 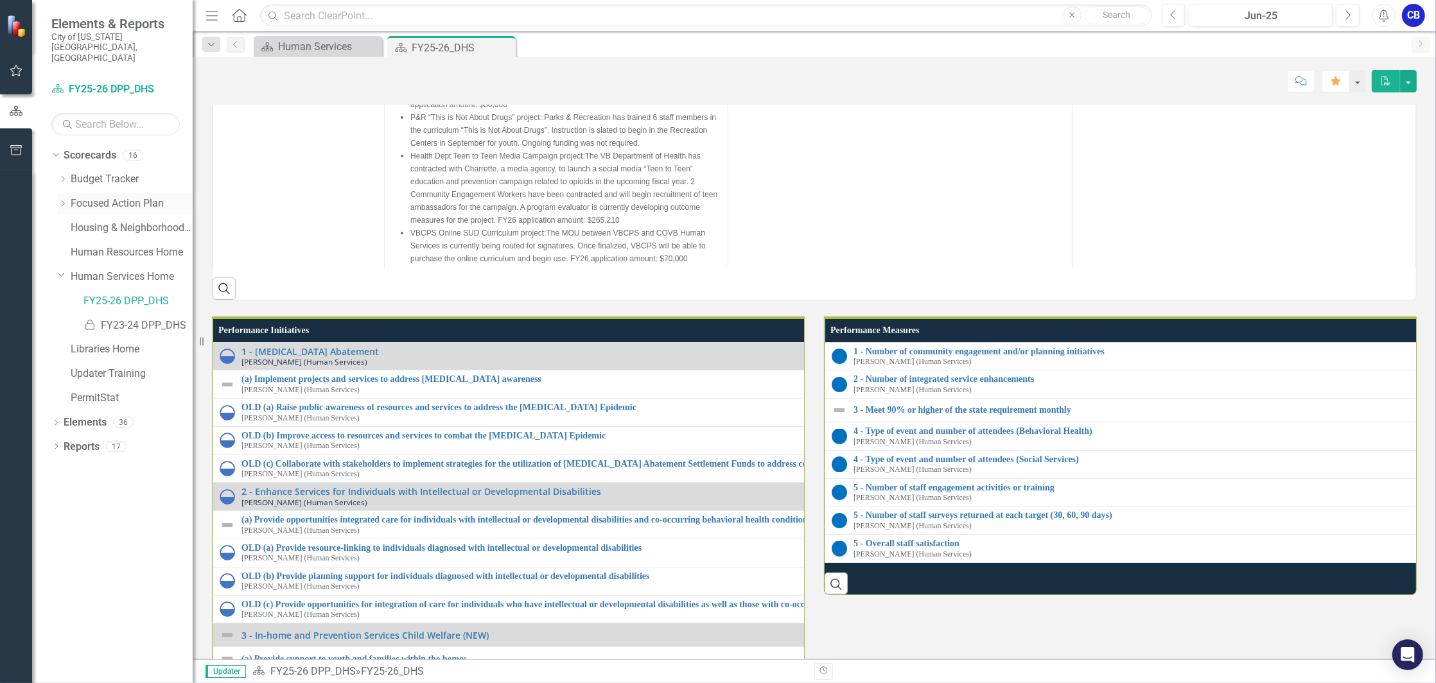 What do you see at coordinates (82, 447) in the screenshot?
I see `a: Reports` at bounding box center [82, 447].